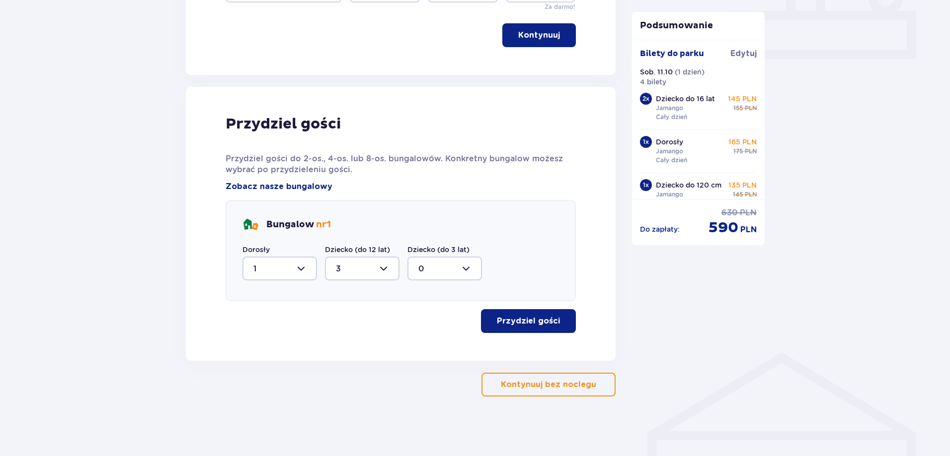 The height and width of the screenshot is (456, 950). I want to click on span: 175, so click(738, 151).